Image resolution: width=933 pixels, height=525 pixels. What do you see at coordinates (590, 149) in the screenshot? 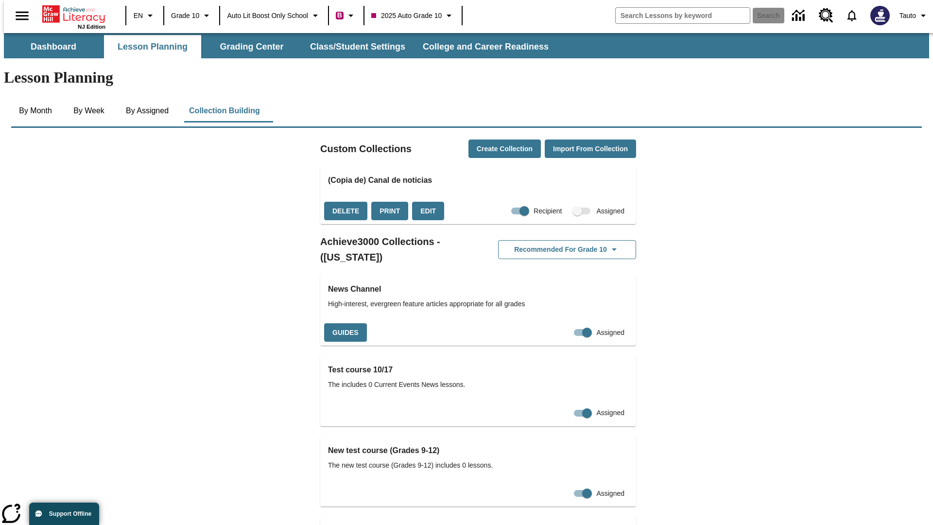
I see `button: Import from Collection` at bounding box center [590, 149].